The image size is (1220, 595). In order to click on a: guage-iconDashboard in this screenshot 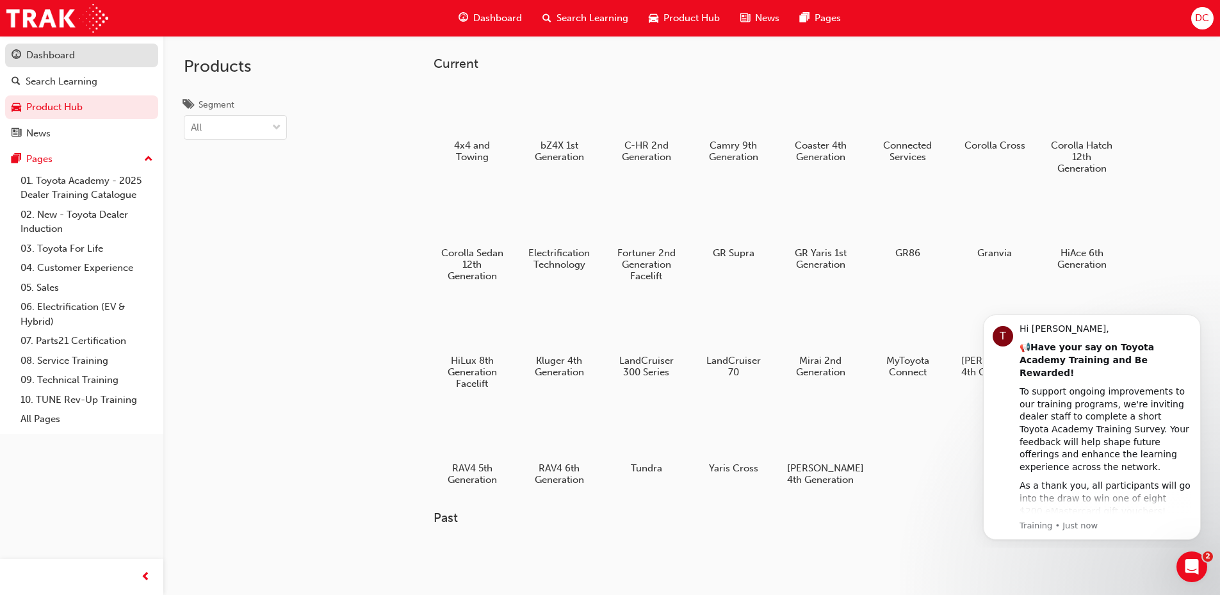, I will do `click(490, 18)`.